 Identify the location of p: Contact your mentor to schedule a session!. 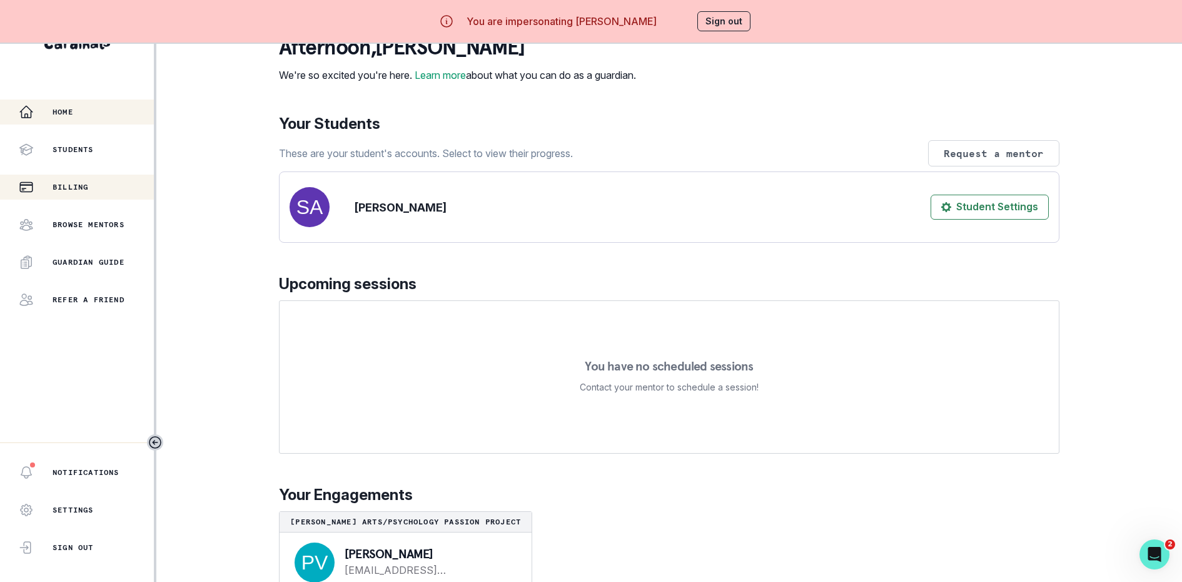
(669, 387).